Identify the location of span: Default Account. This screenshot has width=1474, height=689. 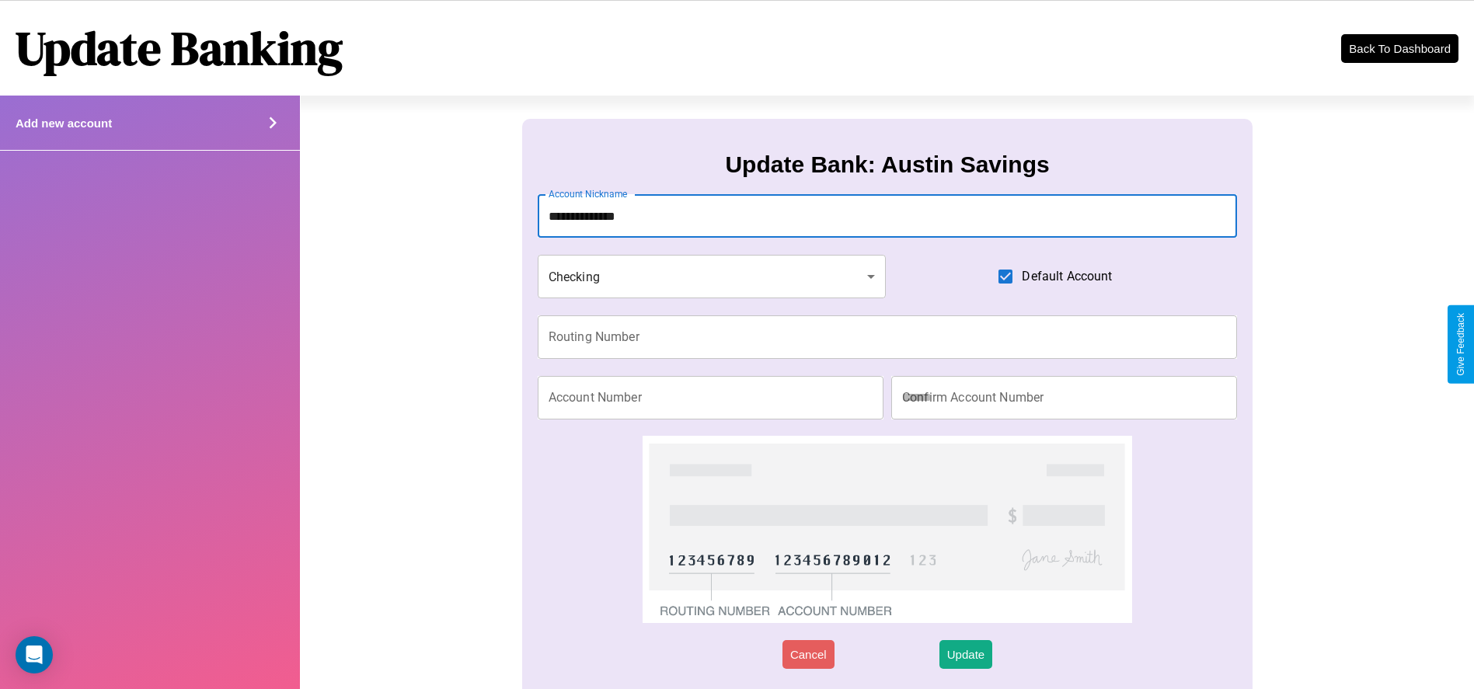
(1067, 277).